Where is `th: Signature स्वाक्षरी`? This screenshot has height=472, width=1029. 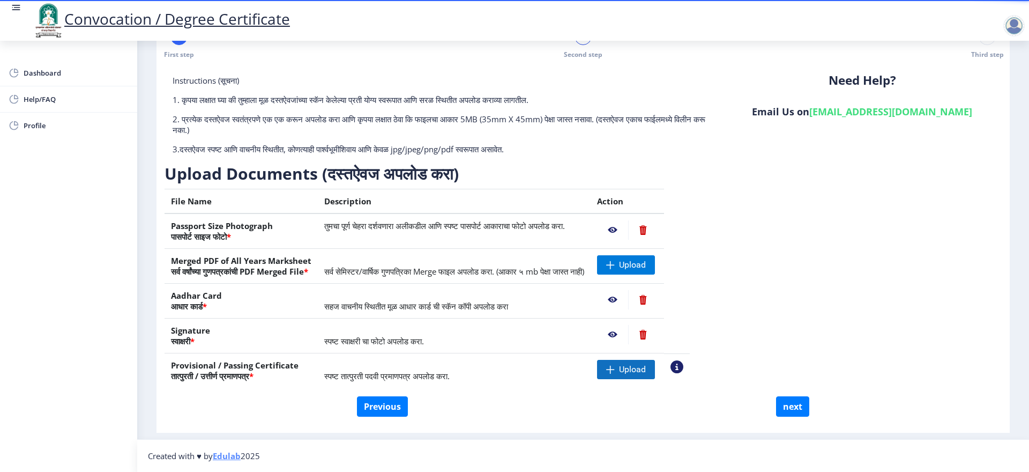 th: Signature स्वाक्षरी is located at coordinates (241, 336).